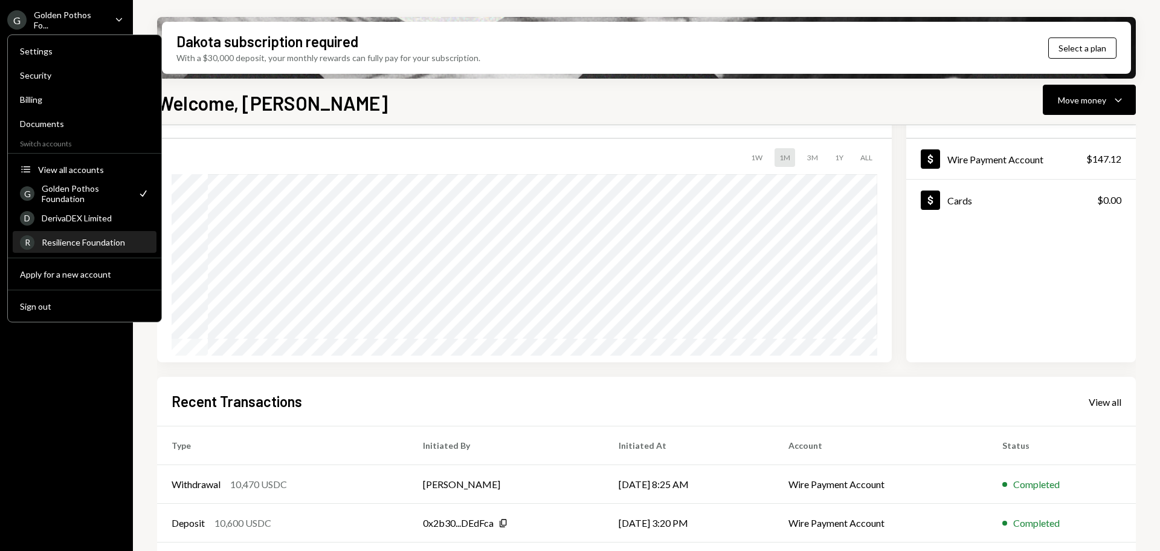 The height and width of the screenshot is (551, 1160). Describe the element at coordinates (259, 484) in the screenshot. I see `div: 10,470 USDC` at that location.